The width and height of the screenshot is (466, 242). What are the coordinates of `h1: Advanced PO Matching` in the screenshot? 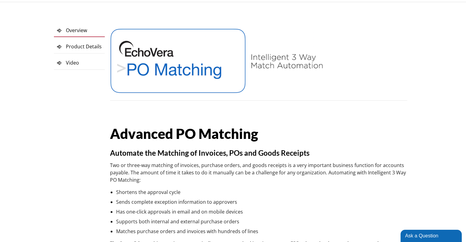 It's located at (259, 134).